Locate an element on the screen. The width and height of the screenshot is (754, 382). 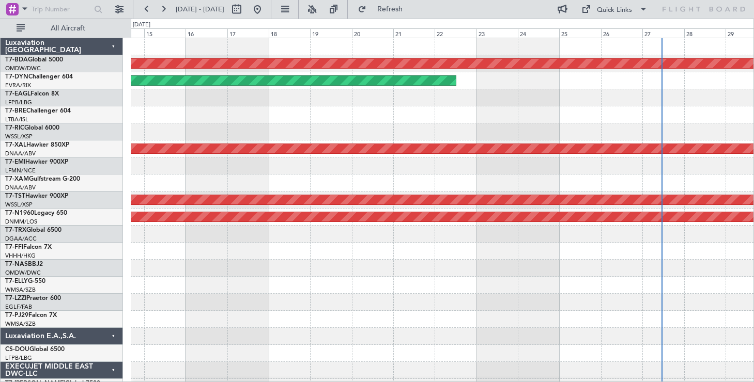
button: Refresh is located at coordinates (384, 9).